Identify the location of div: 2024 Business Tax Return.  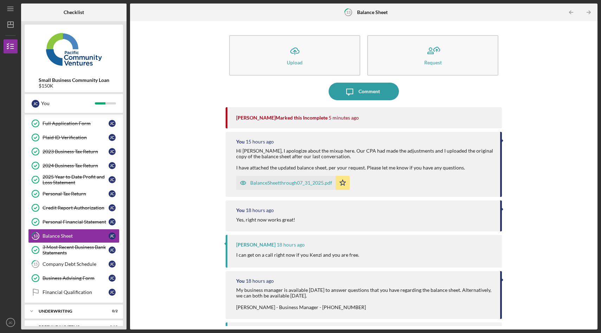
(76, 166).